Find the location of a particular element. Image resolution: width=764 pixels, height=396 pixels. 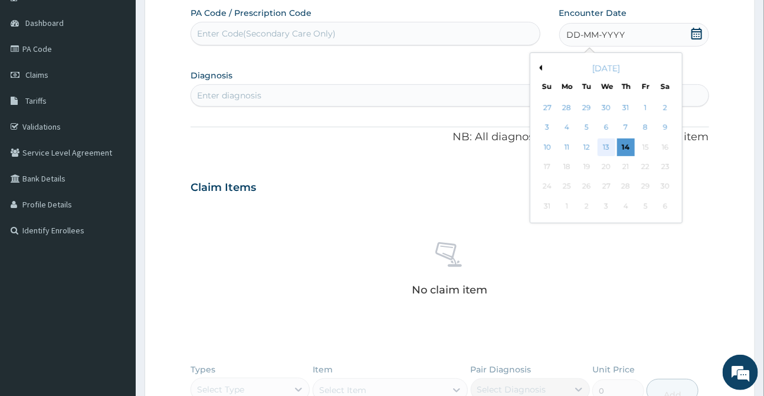

p: NB: All diagnosis must be linked to a claim item is located at coordinates (449, 137).